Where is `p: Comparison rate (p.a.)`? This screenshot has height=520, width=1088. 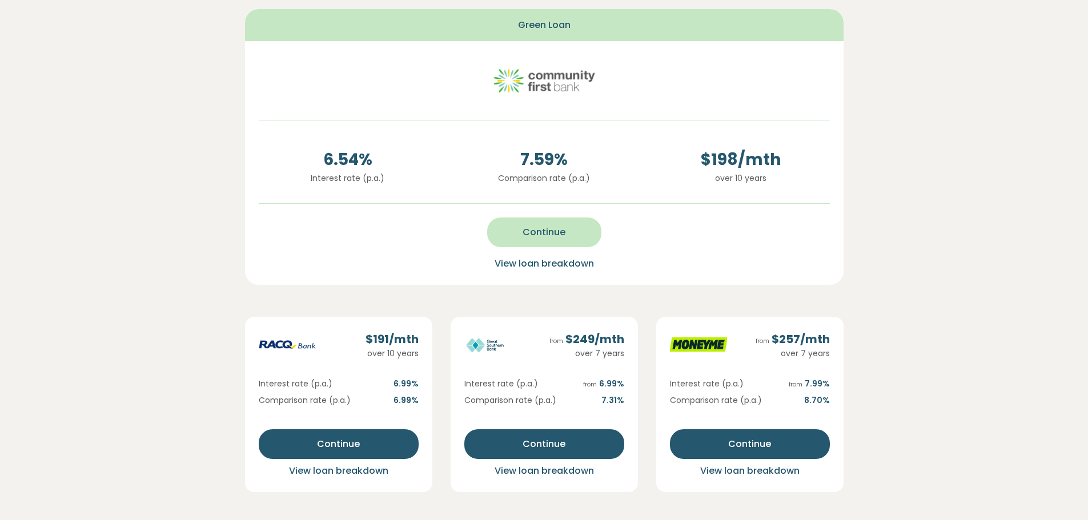
p: Comparison rate (p.a.) is located at coordinates (544, 178).